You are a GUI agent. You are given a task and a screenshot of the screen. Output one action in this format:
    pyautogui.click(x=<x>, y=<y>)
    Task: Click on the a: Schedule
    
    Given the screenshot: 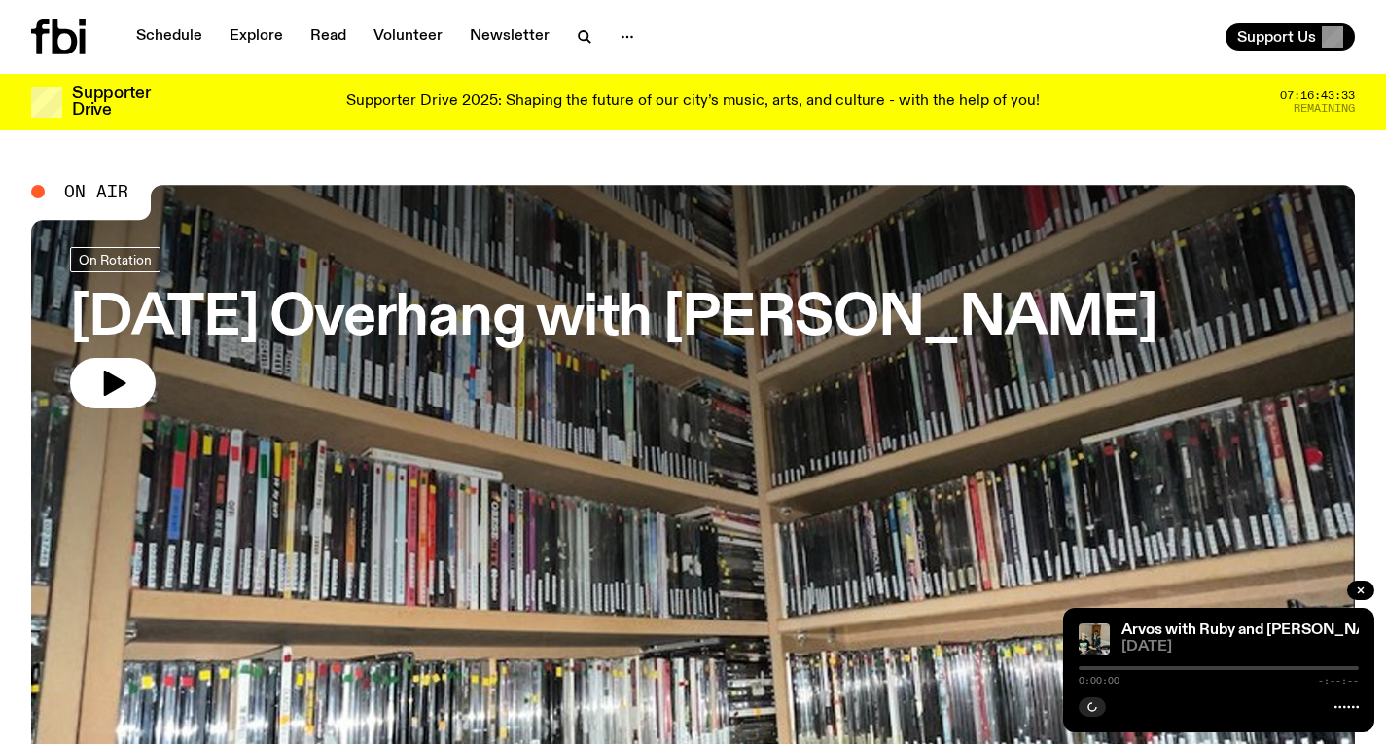 What is the action you would take?
    pyautogui.click(x=169, y=37)
    